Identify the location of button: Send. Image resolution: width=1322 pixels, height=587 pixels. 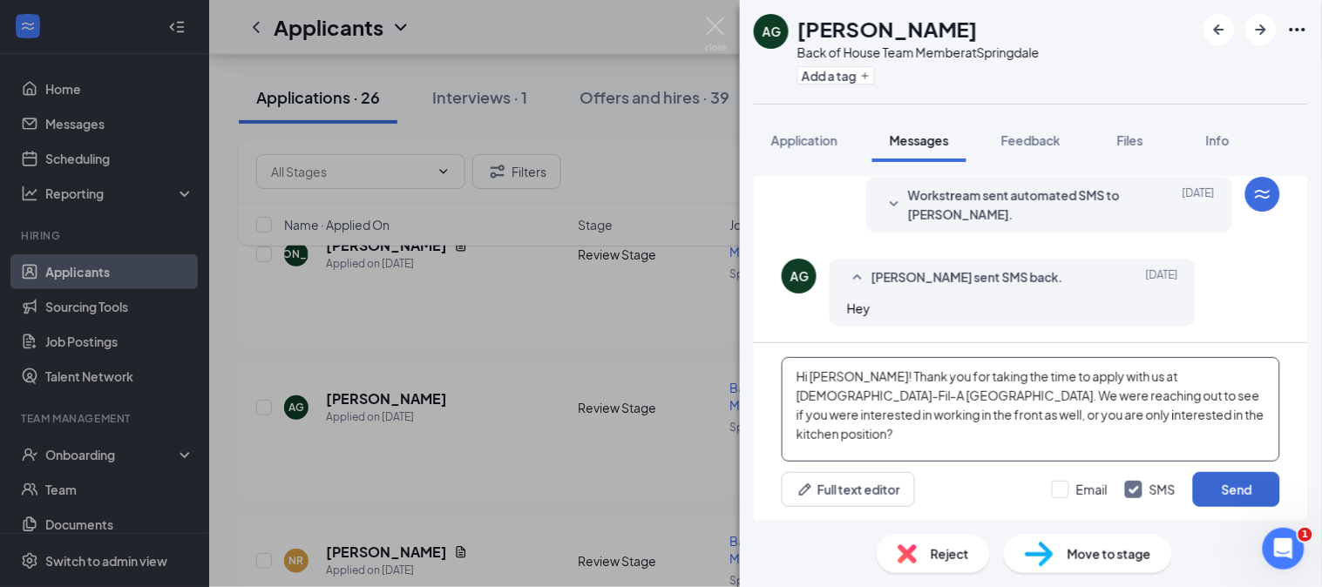
(1236, 490).